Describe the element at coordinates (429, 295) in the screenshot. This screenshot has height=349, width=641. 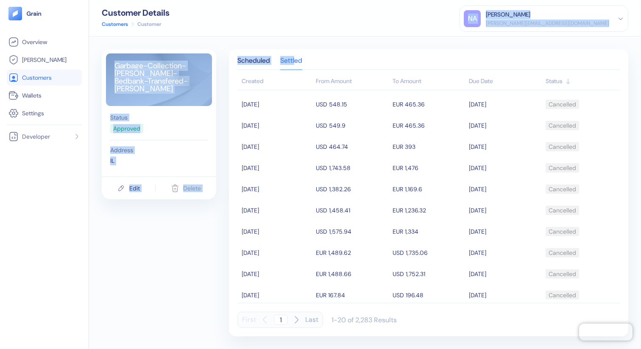
I see `td: USD 196.48` at that location.